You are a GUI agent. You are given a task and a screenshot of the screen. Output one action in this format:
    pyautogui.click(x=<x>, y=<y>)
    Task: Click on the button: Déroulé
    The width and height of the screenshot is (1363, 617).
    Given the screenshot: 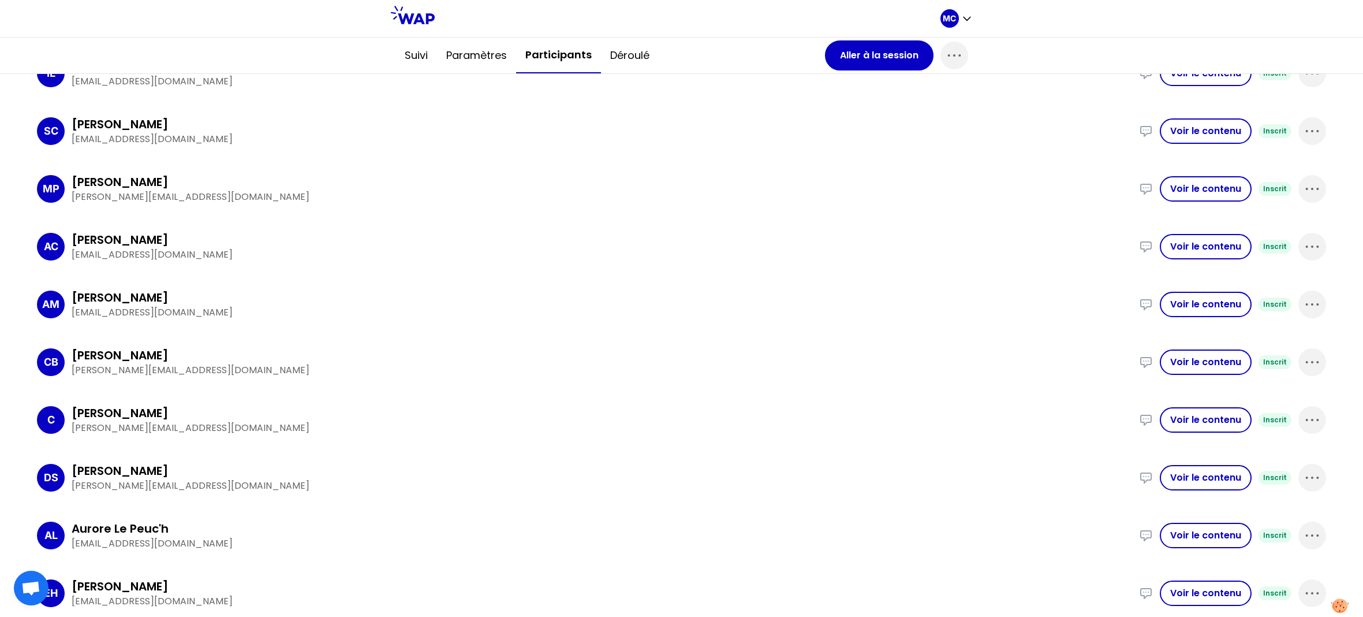 What is the action you would take?
    pyautogui.click(x=630, y=55)
    